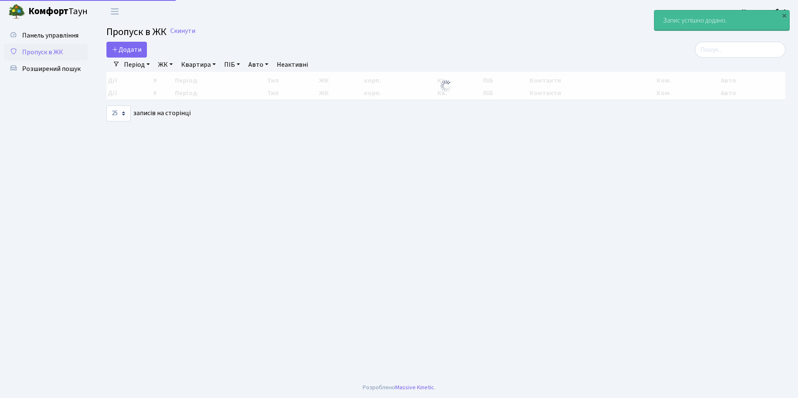 This screenshot has width=798, height=398. What do you see at coordinates (740, 50) in the screenshot?
I see `input: Пошук...` at bounding box center [740, 50].